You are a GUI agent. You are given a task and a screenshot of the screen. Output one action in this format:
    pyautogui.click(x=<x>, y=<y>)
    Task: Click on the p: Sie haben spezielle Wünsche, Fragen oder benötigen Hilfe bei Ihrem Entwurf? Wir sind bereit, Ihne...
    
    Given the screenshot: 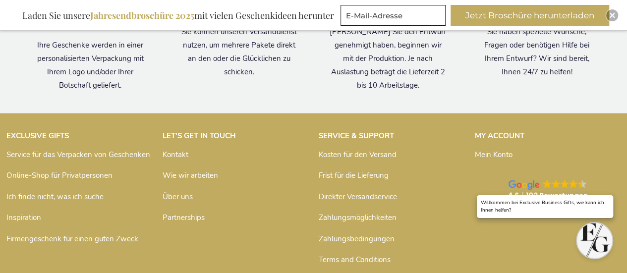 What is the action you would take?
    pyautogui.click(x=536, y=52)
    